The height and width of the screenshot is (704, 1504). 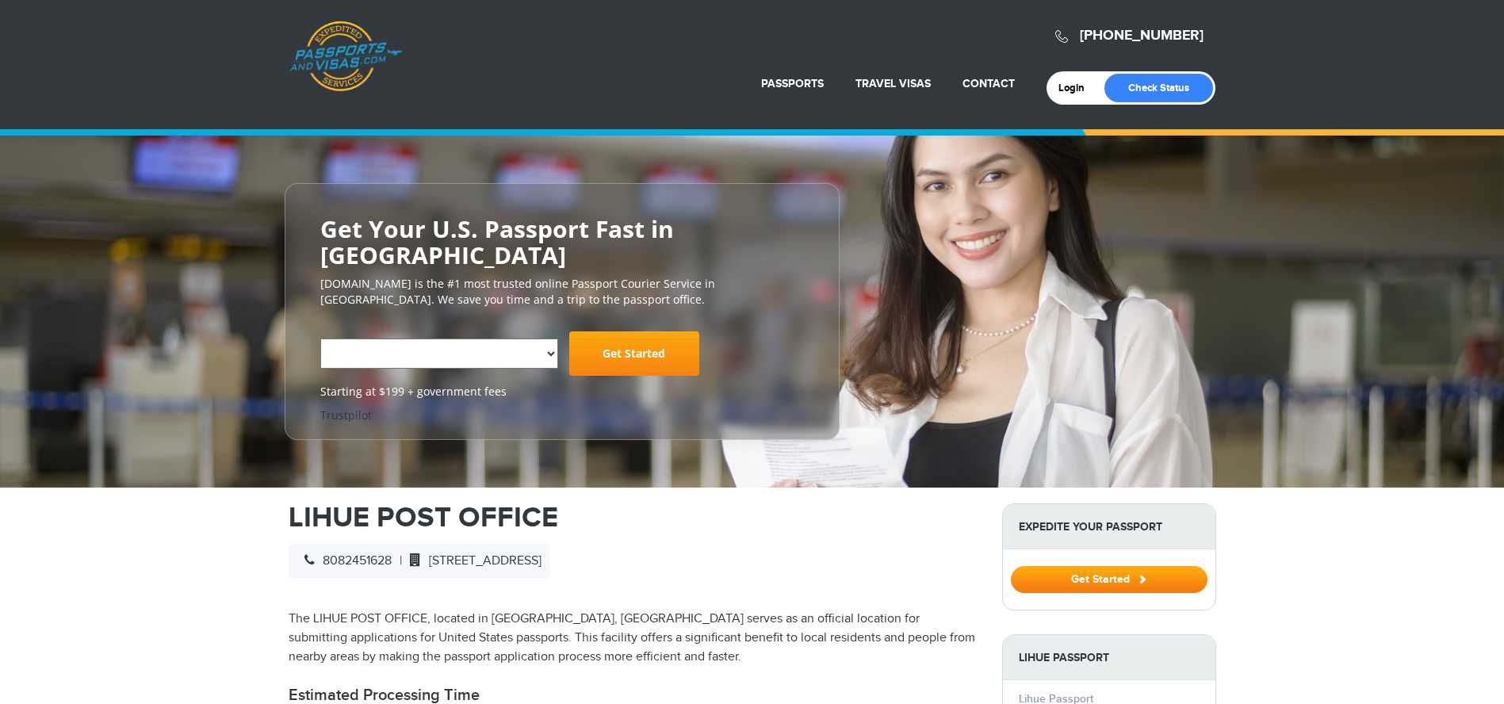 What do you see at coordinates (792, 83) in the screenshot?
I see `a: Passports` at bounding box center [792, 83].